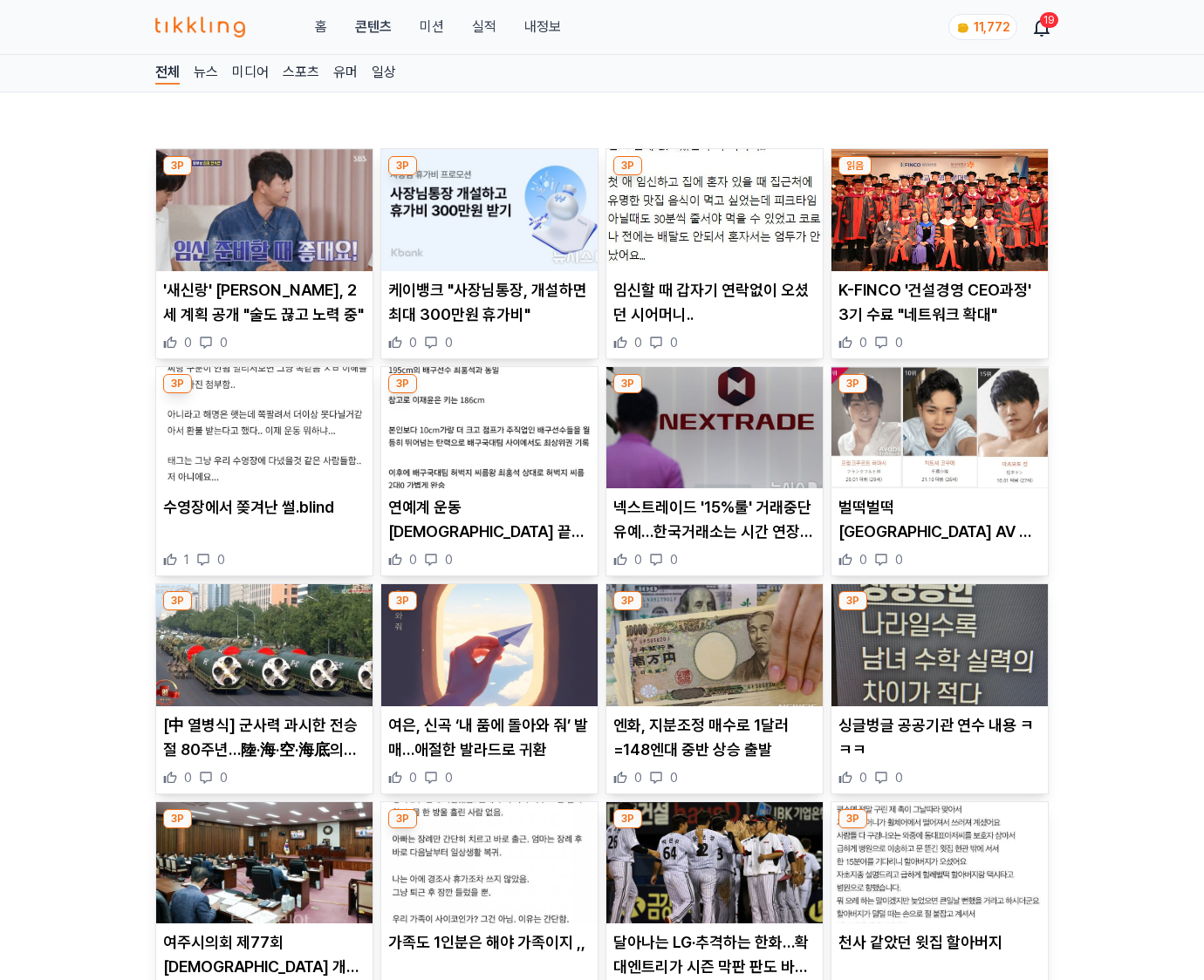 The image size is (1204, 980). Describe the element at coordinates (322, 27) in the screenshot. I see `a: 홈` at that location.